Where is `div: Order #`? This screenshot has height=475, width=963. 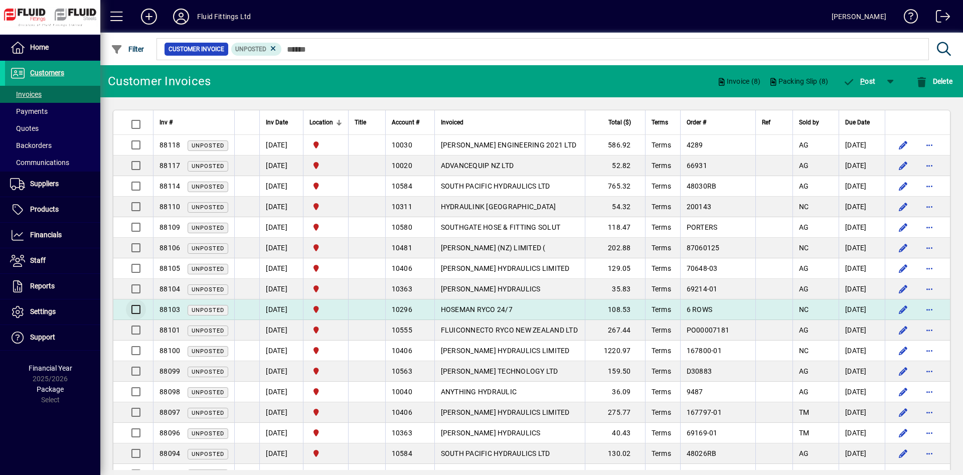 div: Order # is located at coordinates (718, 122).